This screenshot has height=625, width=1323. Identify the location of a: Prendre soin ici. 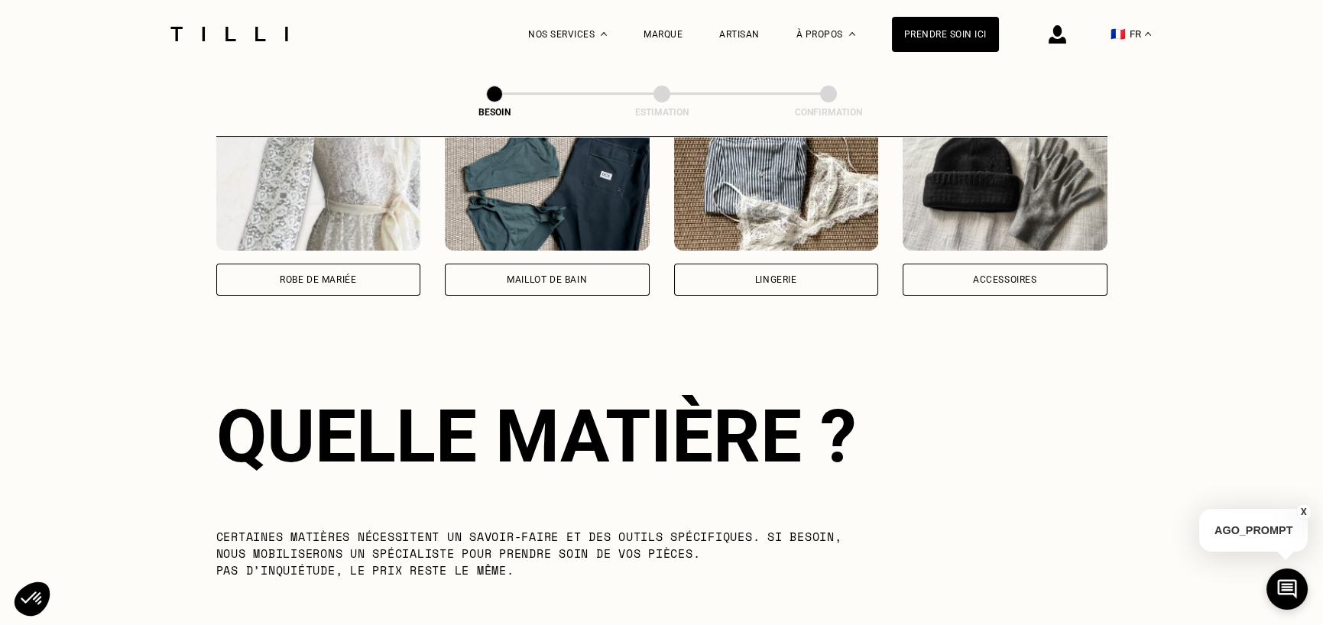
(946, 34).